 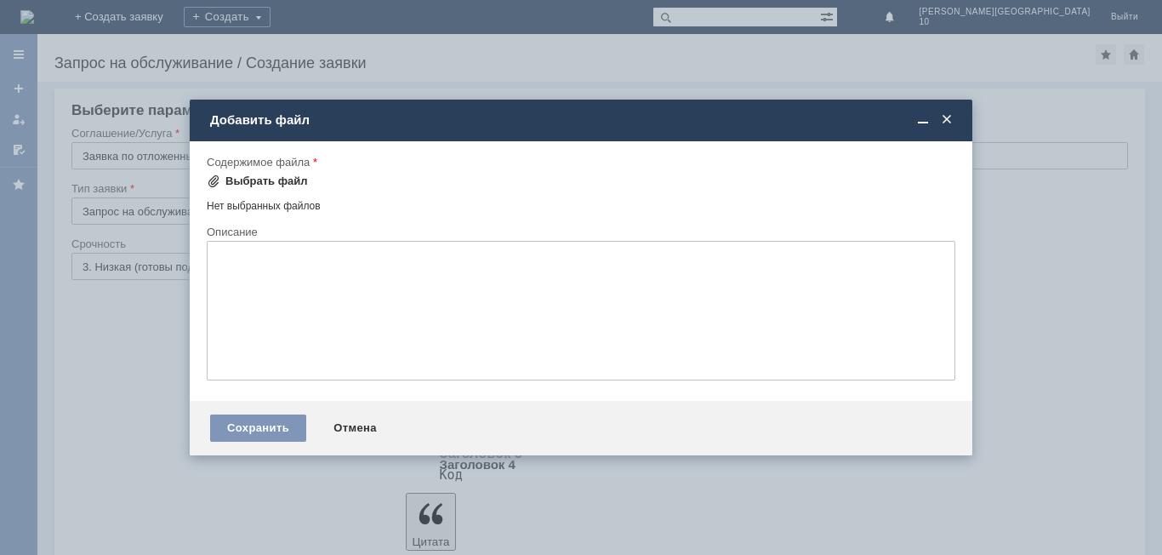 I want to click on div: Нет выбранных файлов, so click(x=581, y=202).